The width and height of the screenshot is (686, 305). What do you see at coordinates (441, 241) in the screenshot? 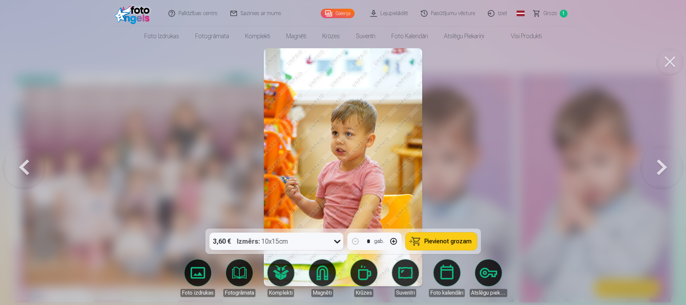
I see `button: Pievienot grozam` at bounding box center [441, 241].